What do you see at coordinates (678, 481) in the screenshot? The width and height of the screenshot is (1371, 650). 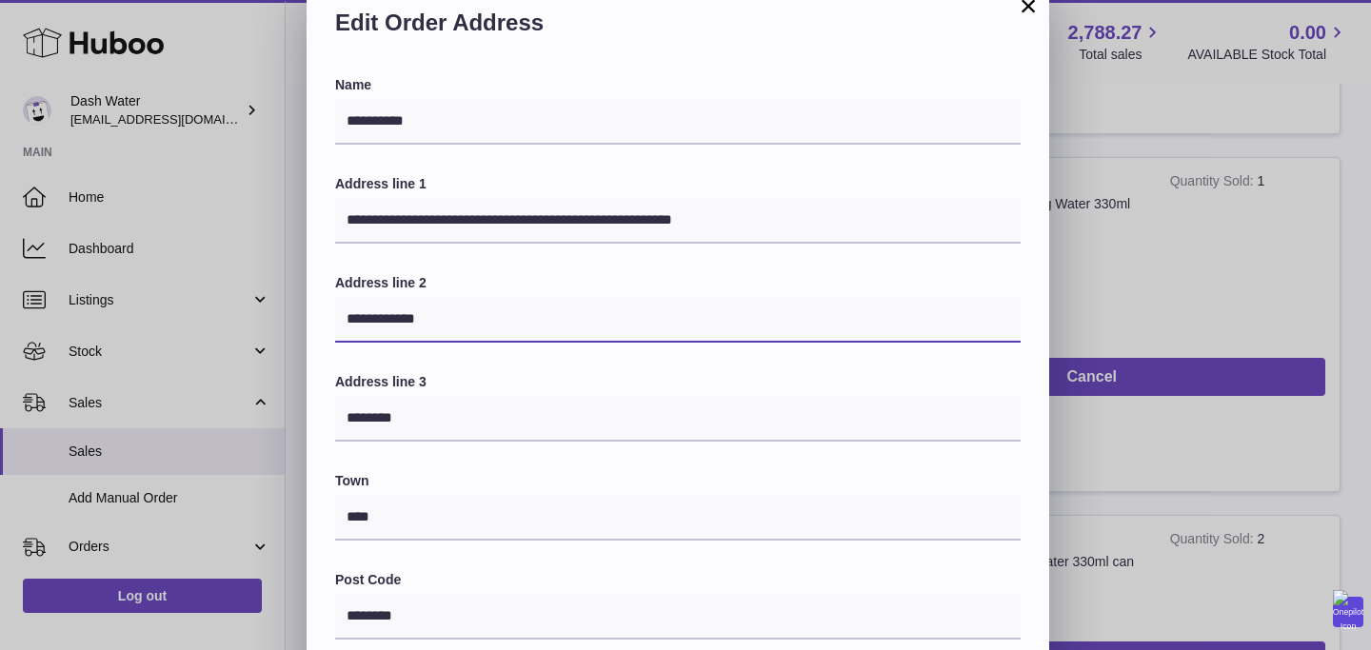 I see `label: Town` at bounding box center [678, 481].